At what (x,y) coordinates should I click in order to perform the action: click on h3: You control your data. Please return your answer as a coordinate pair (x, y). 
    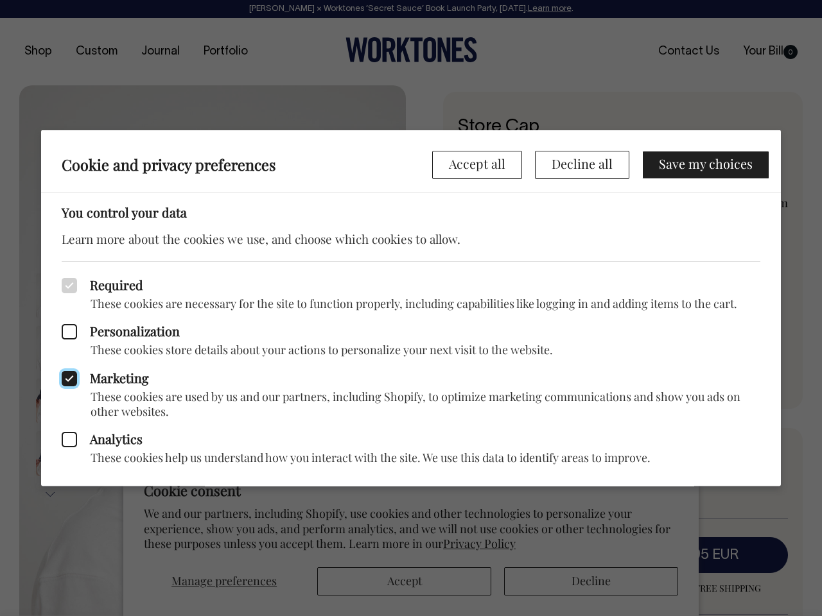
    Looking at the image, I should click on (411, 213).